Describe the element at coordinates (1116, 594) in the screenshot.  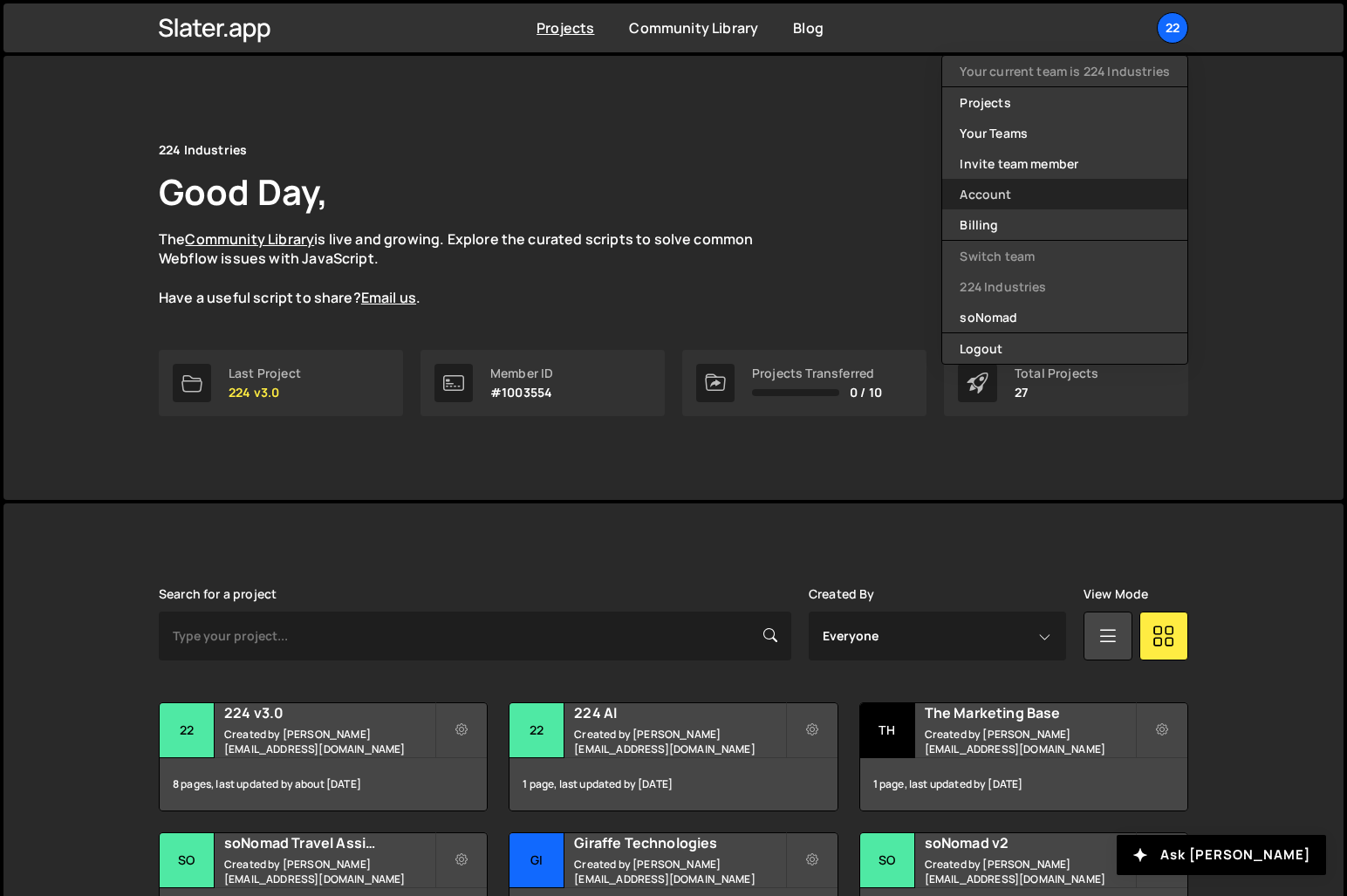
I see `label: View Mode` at that location.